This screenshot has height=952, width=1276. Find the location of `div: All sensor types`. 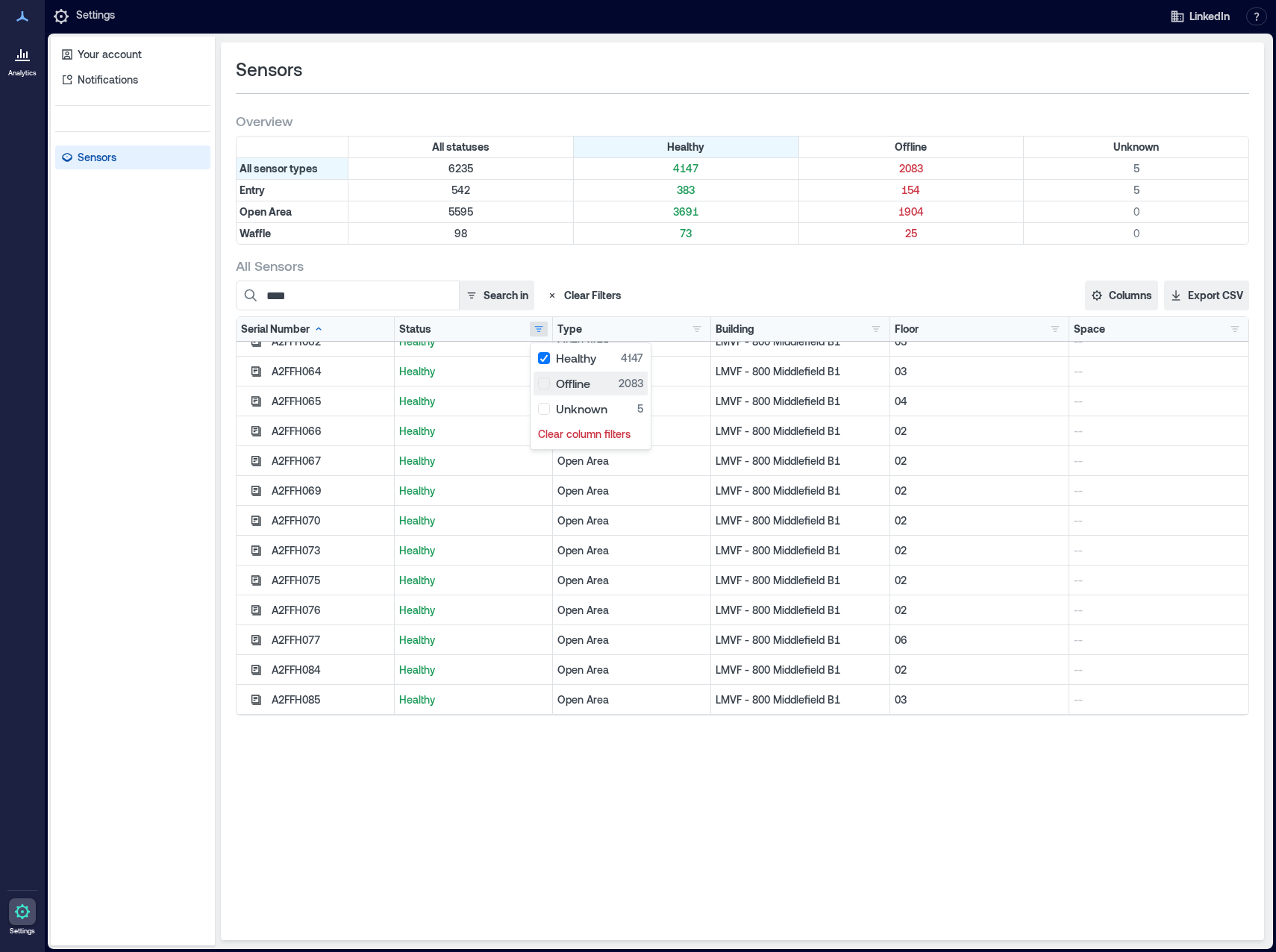

div: All sensor types is located at coordinates (293, 169).